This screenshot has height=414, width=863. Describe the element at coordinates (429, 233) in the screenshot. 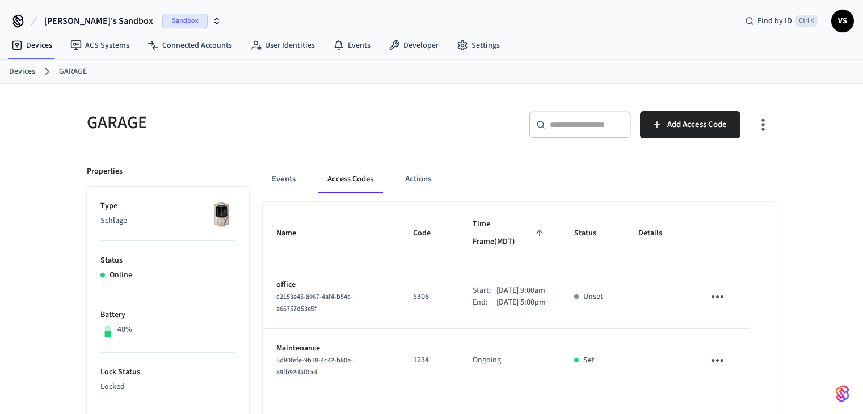

I see `span: Code` at that location.